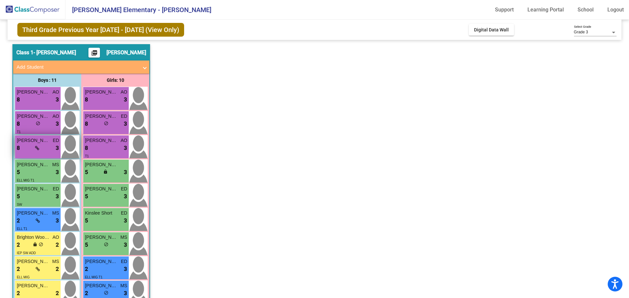 This screenshot has width=629, height=298. Describe the element at coordinates (105, 172) in the screenshot. I see `span: lock` at that location.